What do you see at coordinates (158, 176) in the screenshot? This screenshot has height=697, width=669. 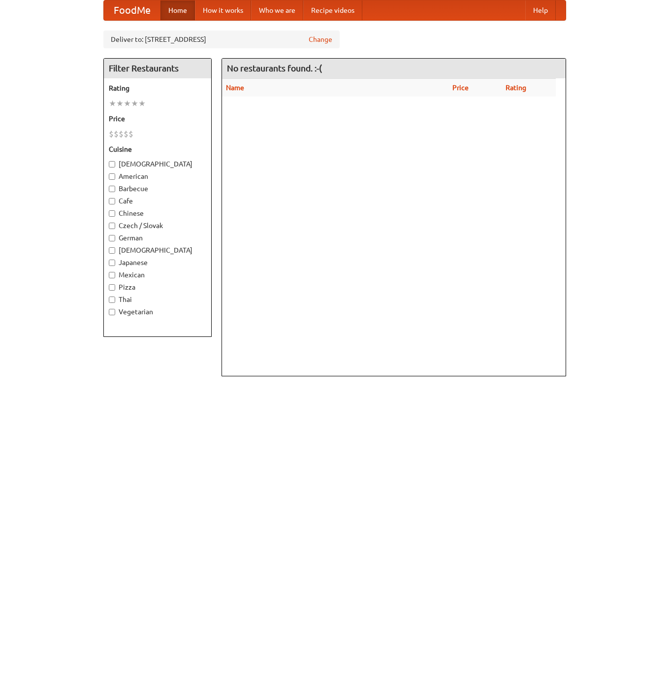 I see `label: American` at bounding box center [158, 176].